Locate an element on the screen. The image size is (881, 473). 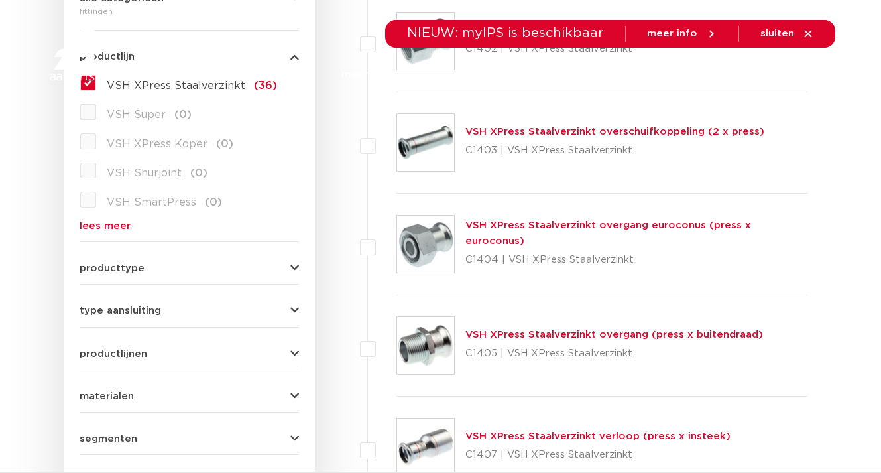
span: VSH XPress Koper is located at coordinates (157, 144).